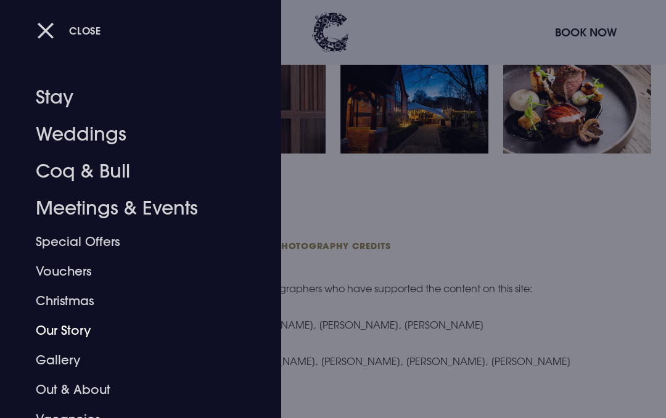 This screenshot has width=666, height=418. I want to click on a: Our Story, so click(132, 331).